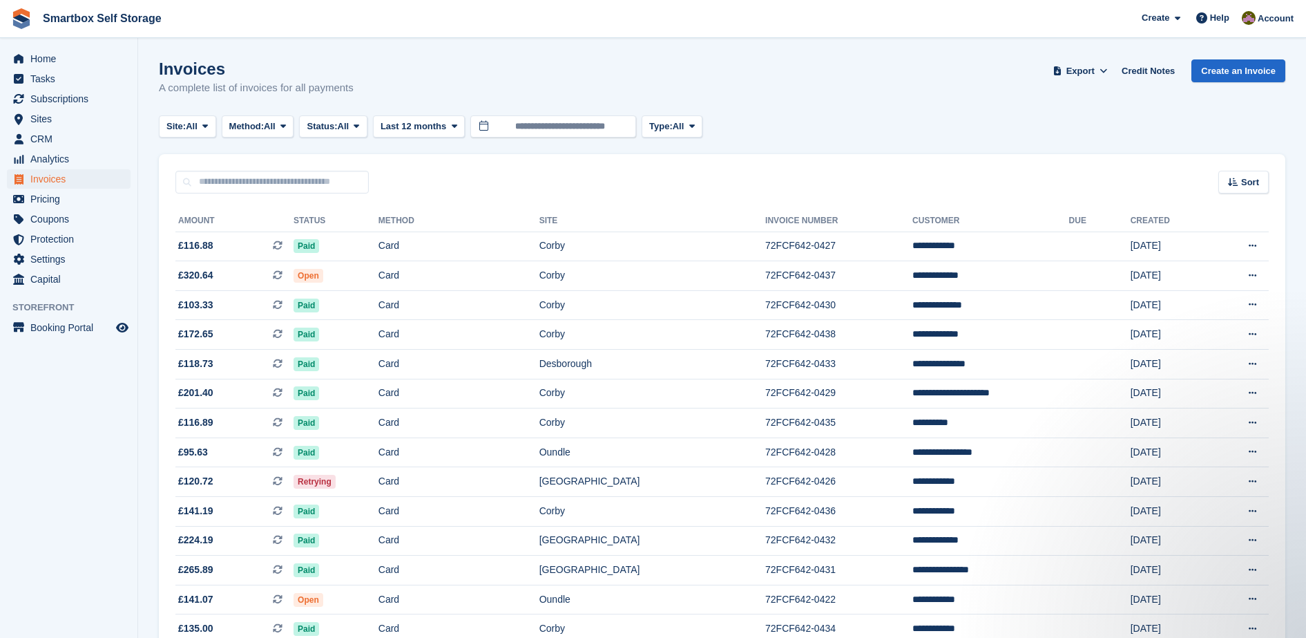 The height and width of the screenshot is (638, 1306). I want to click on span: Booking Portal, so click(72, 327).